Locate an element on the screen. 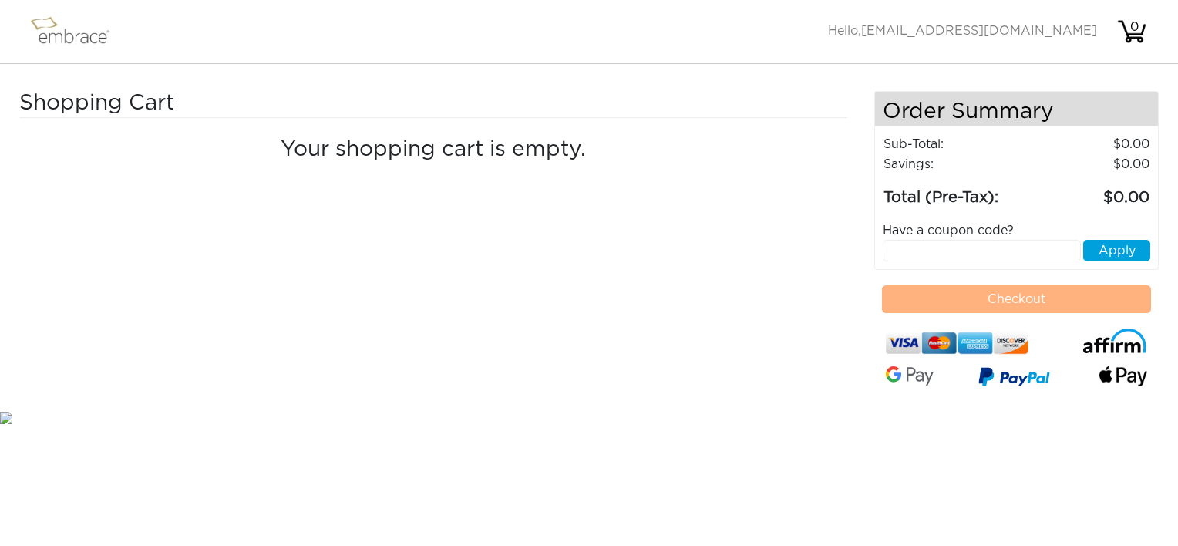 The width and height of the screenshot is (1178, 546). img: cart is located at coordinates (1131, 32).